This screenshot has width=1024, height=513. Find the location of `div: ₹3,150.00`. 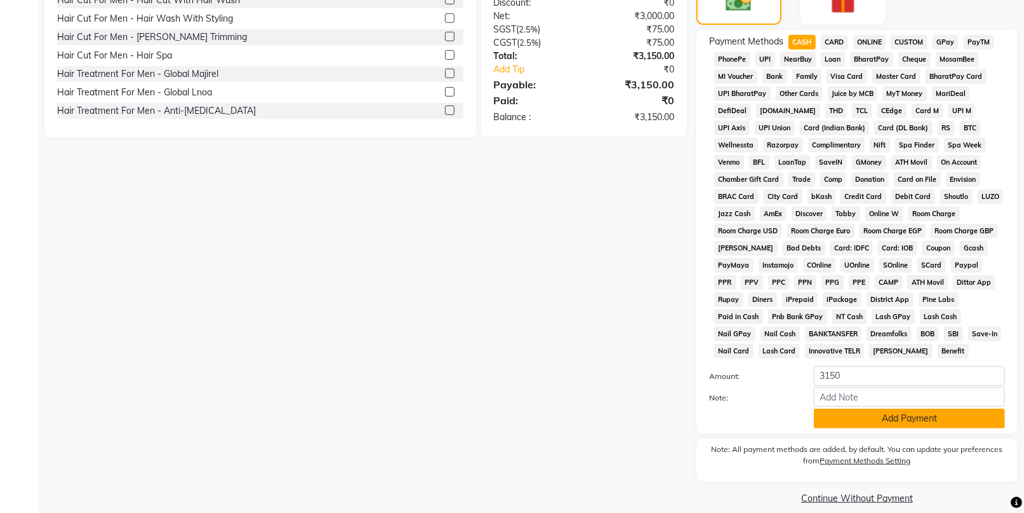

div: ₹3,150.00 is located at coordinates (634, 84).